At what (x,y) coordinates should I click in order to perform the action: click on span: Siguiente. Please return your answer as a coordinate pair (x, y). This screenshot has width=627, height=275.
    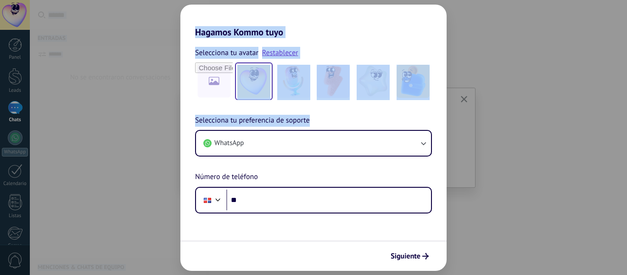
    Looking at the image, I should click on (406, 256).